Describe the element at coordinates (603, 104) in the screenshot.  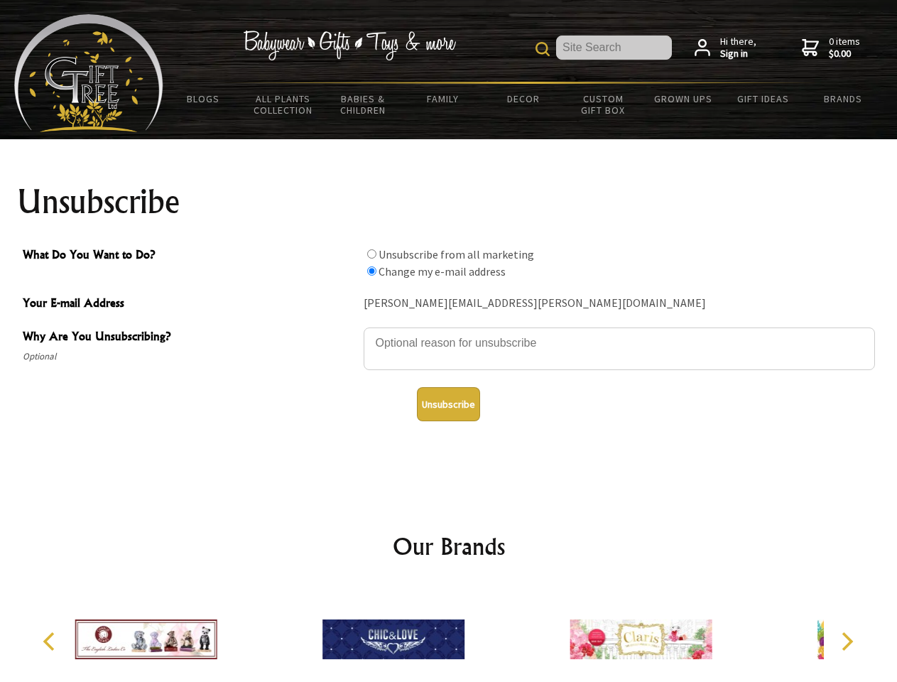
I see `a: Custom Gift Box` at that location.